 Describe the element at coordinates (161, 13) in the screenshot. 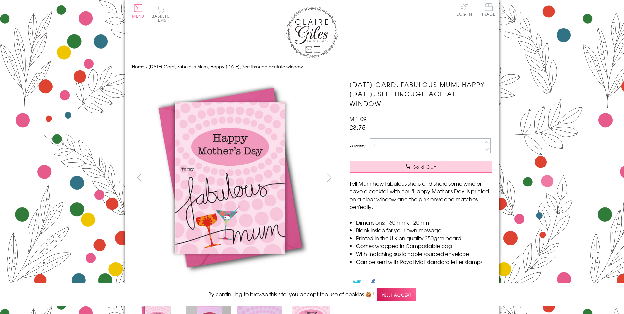

I see `button: Basket0 items` at that location.